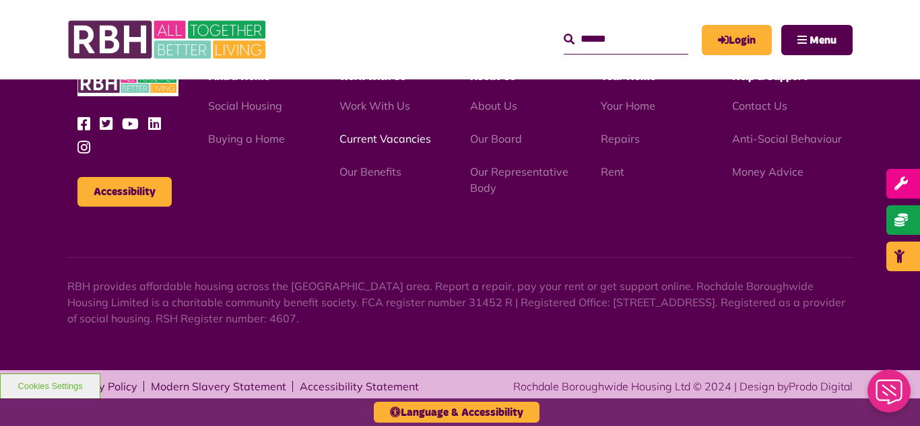  What do you see at coordinates (374, 106) in the screenshot?
I see `a: Work With Us` at bounding box center [374, 106].